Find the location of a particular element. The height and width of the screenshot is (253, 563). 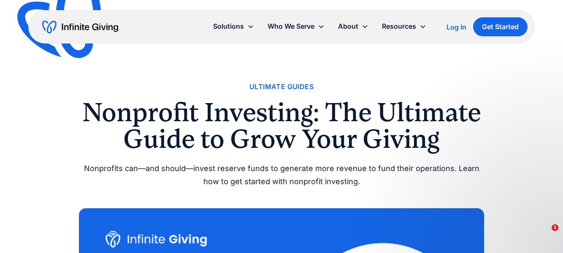

a: home is located at coordinates (80, 27).